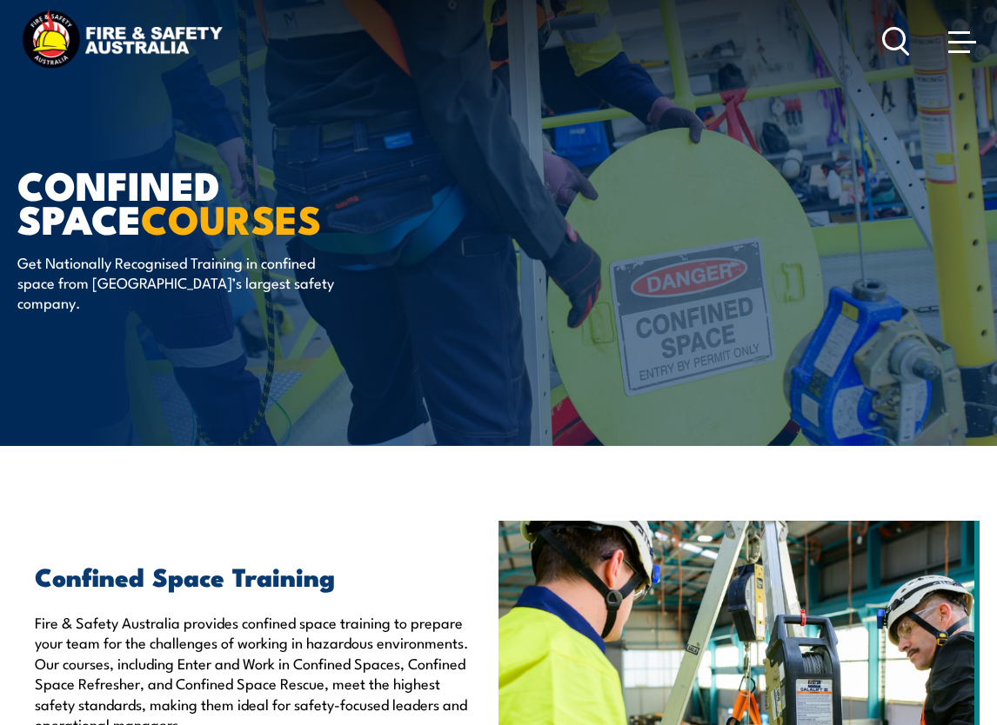  What do you see at coordinates (230, 217) in the screenshot?
I see `strong: COURSES` at bounding box center [230, 217].